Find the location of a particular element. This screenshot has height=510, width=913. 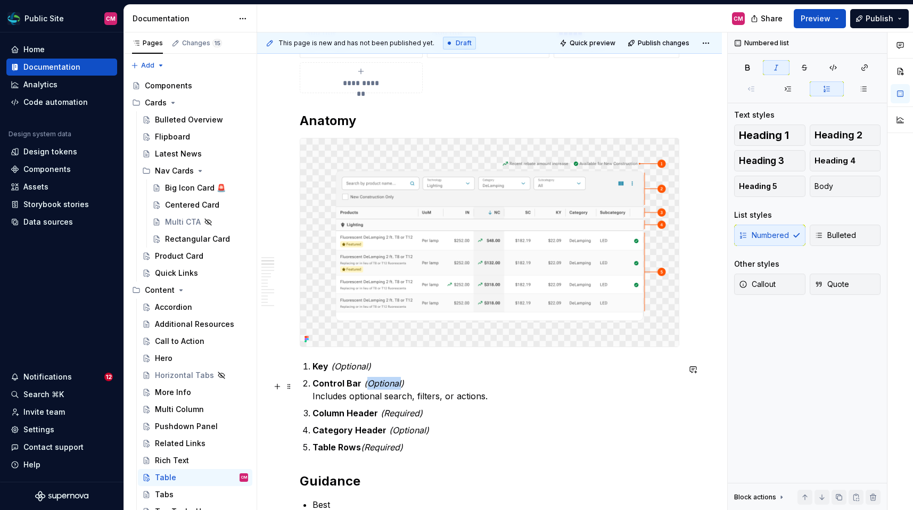

em: (Optional) is located at coordinates (384, 383).